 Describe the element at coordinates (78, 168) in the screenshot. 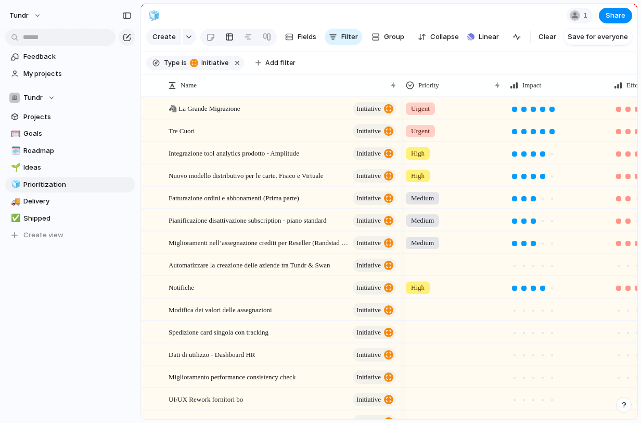

I see `span: Ideas` at that location.